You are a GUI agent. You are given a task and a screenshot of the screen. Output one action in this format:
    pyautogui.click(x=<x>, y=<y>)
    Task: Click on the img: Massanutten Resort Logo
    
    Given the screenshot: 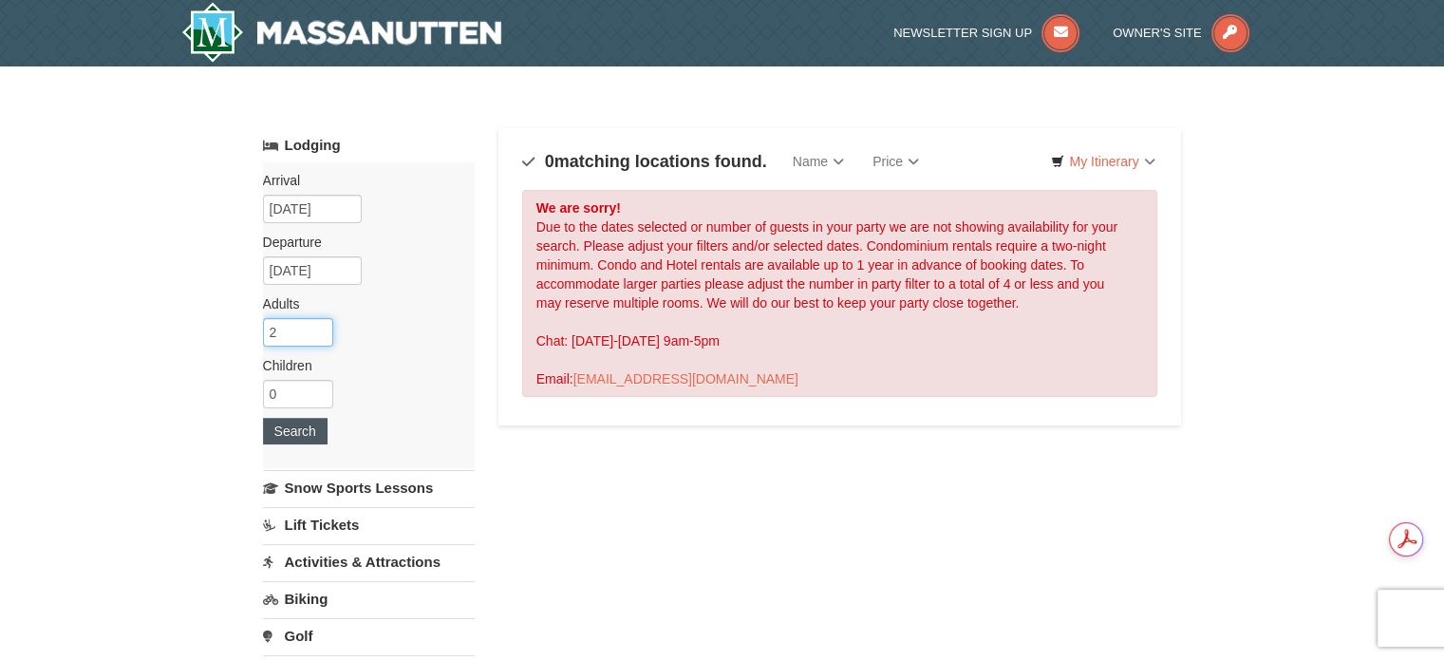 What is the action you would take?
    pyautogui.click(x=342, y=32)
    